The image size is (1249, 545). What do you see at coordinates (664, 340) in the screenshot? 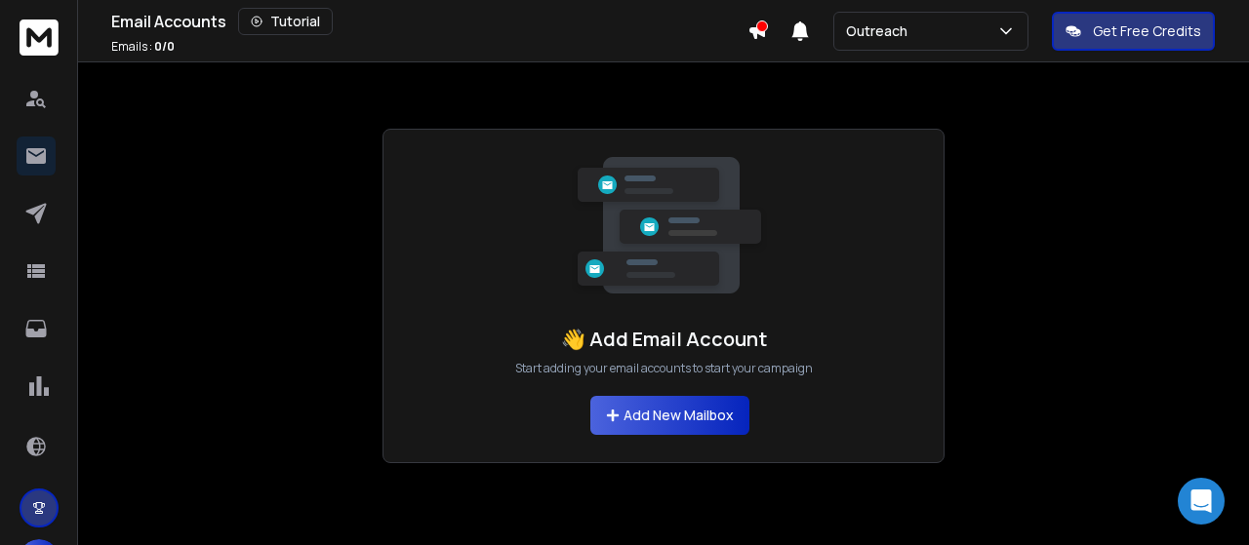
I see `h1: 👋 Add Email Account` at bounding box center [664, 340].